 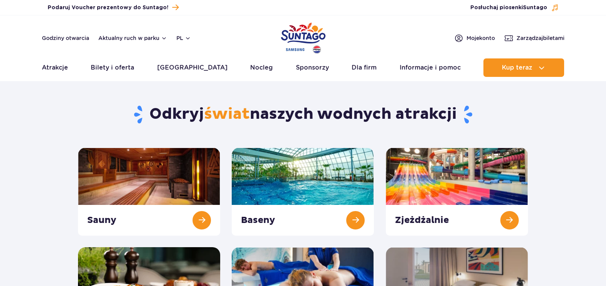 I want to click on a: Bilety i oferta, so click(x=112, y=68).